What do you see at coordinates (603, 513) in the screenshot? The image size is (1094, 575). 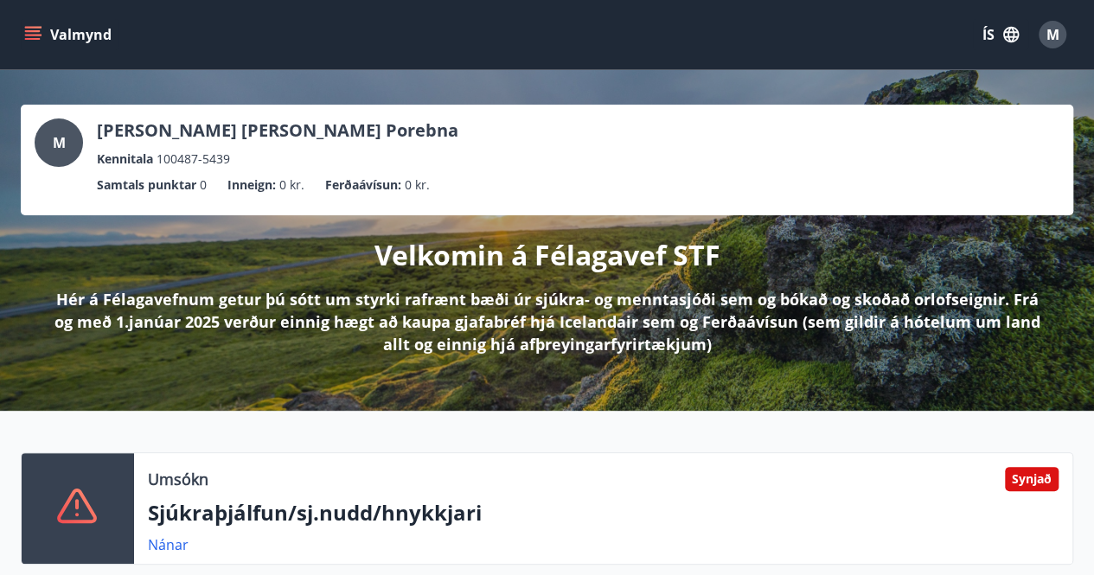 I see `p: Sjúkraþjálfun/sj.nudd/hnykkjari` at bounding box center [603, 513].